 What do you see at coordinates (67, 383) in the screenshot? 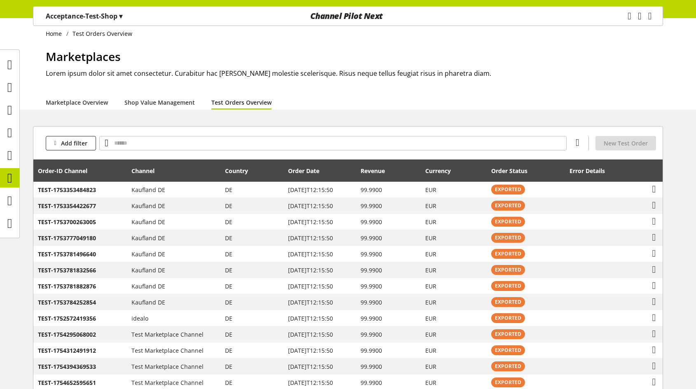
I see `b: TEST-1754652595651` at bounding box center [67, 383].